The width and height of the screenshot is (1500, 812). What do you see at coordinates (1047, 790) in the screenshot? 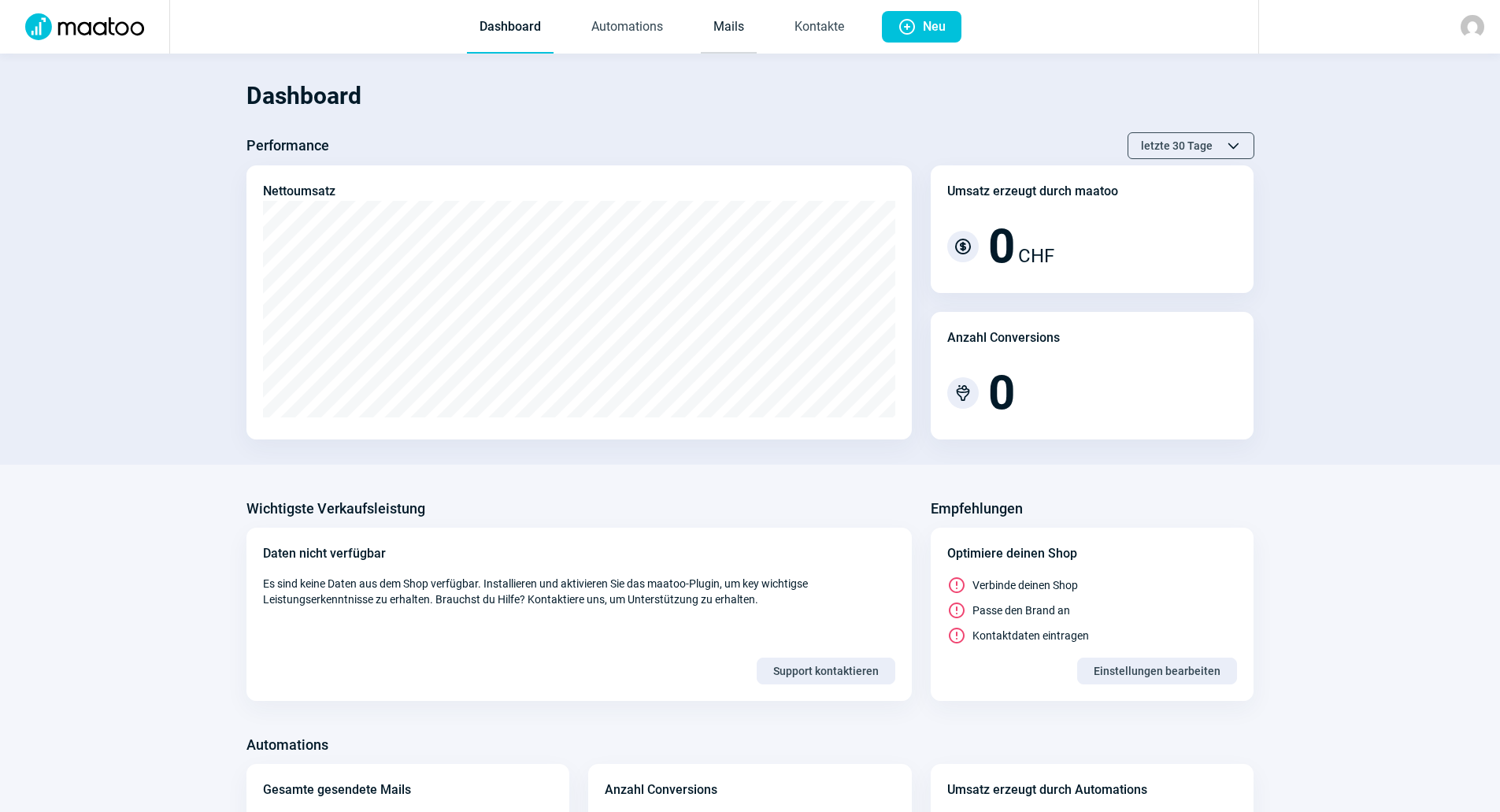
I see `div: Umsatz erzeugt durch Automations` at bounding box center [1047, 790].